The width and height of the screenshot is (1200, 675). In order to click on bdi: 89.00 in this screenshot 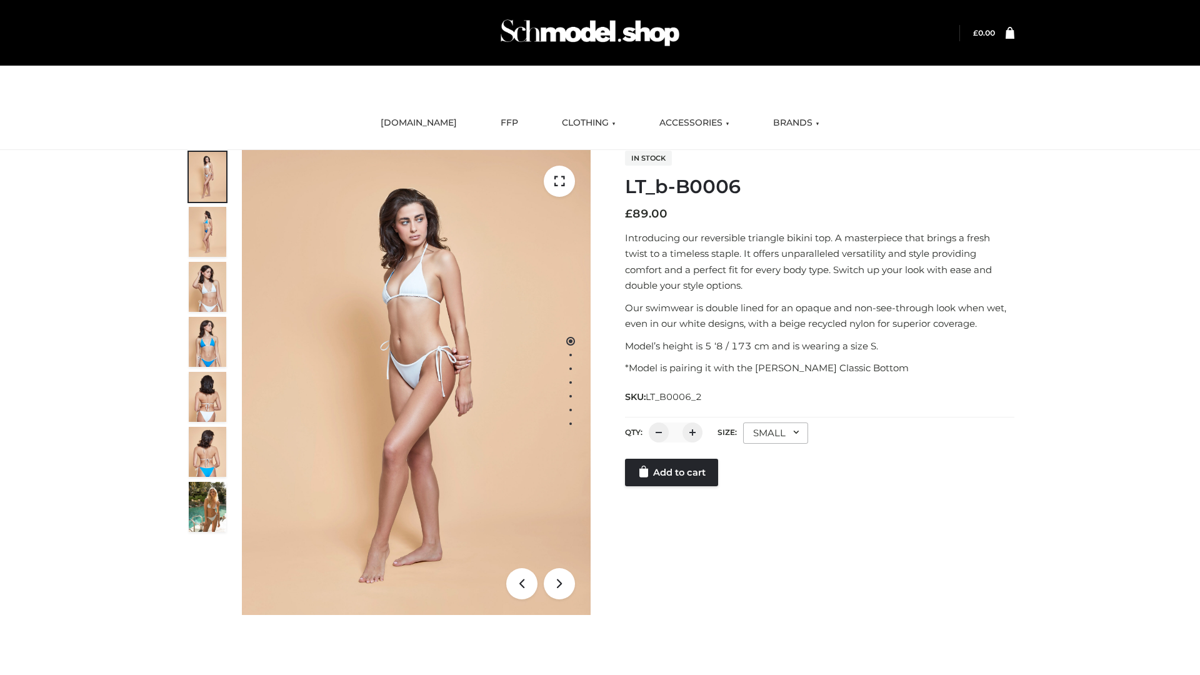, I will do `click(646, 214)`.